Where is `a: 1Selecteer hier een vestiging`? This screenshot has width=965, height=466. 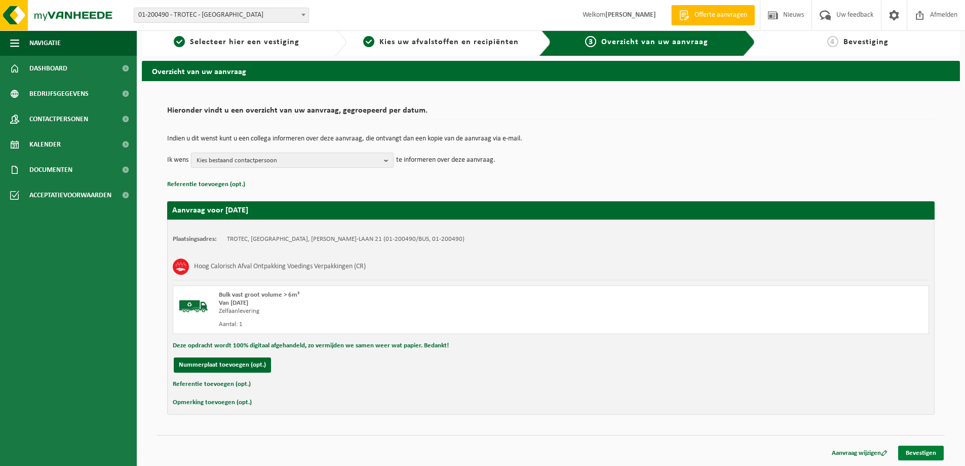 a: 1Selecteer hier een vestiging is located at coordinates (237, 42).